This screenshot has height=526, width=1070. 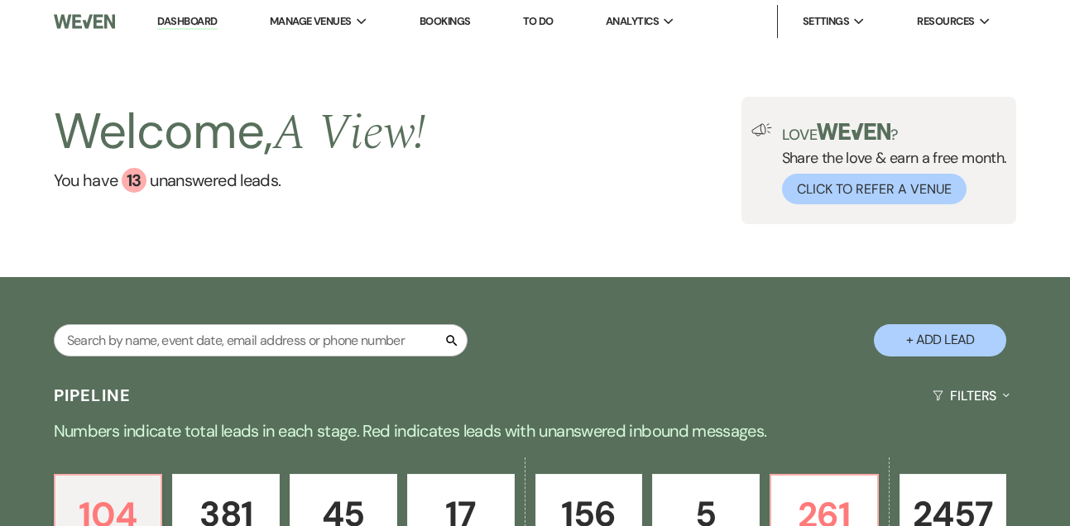 What do you see at coordinates (945, 22) in the screenshot?
I see `span: Resources` at bounding box center [945, 22].